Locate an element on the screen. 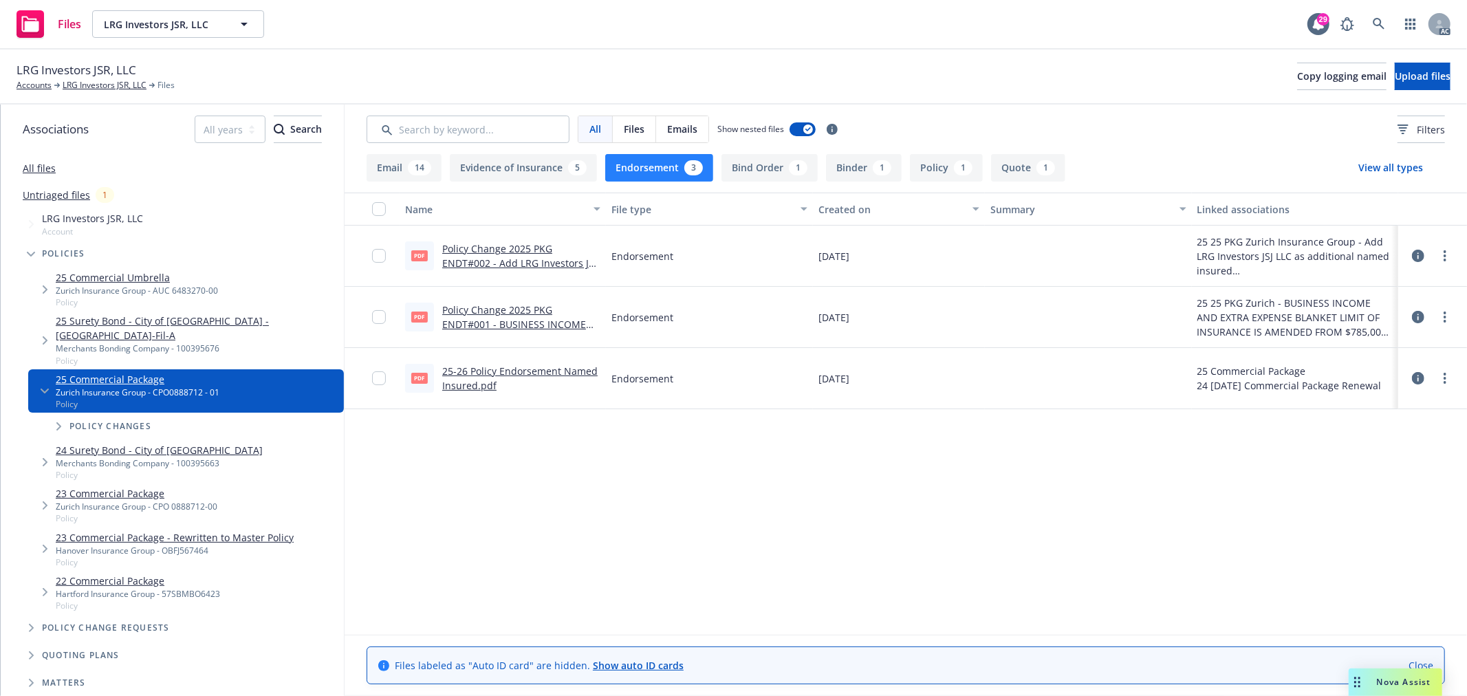 The width and height of the screenshot is (1467, 696). span: Nova Assist is located at coordinates (1404, 682).